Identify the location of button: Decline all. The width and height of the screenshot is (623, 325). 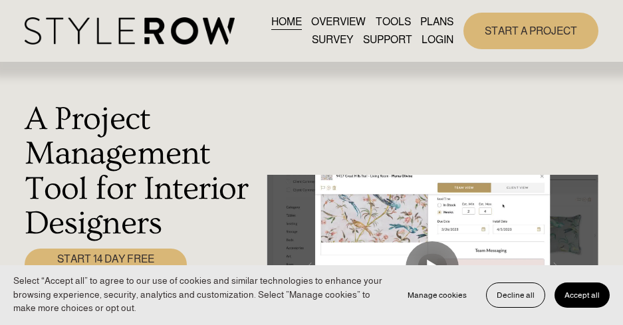
(516, 295).